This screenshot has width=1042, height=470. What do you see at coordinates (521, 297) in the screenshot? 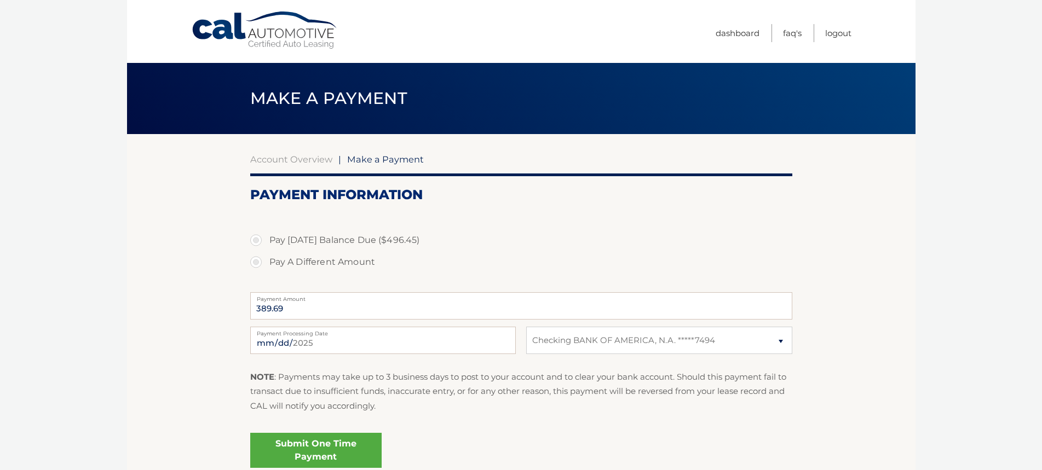
I see `label: Payment Amount` at bounding box center [521, 297].